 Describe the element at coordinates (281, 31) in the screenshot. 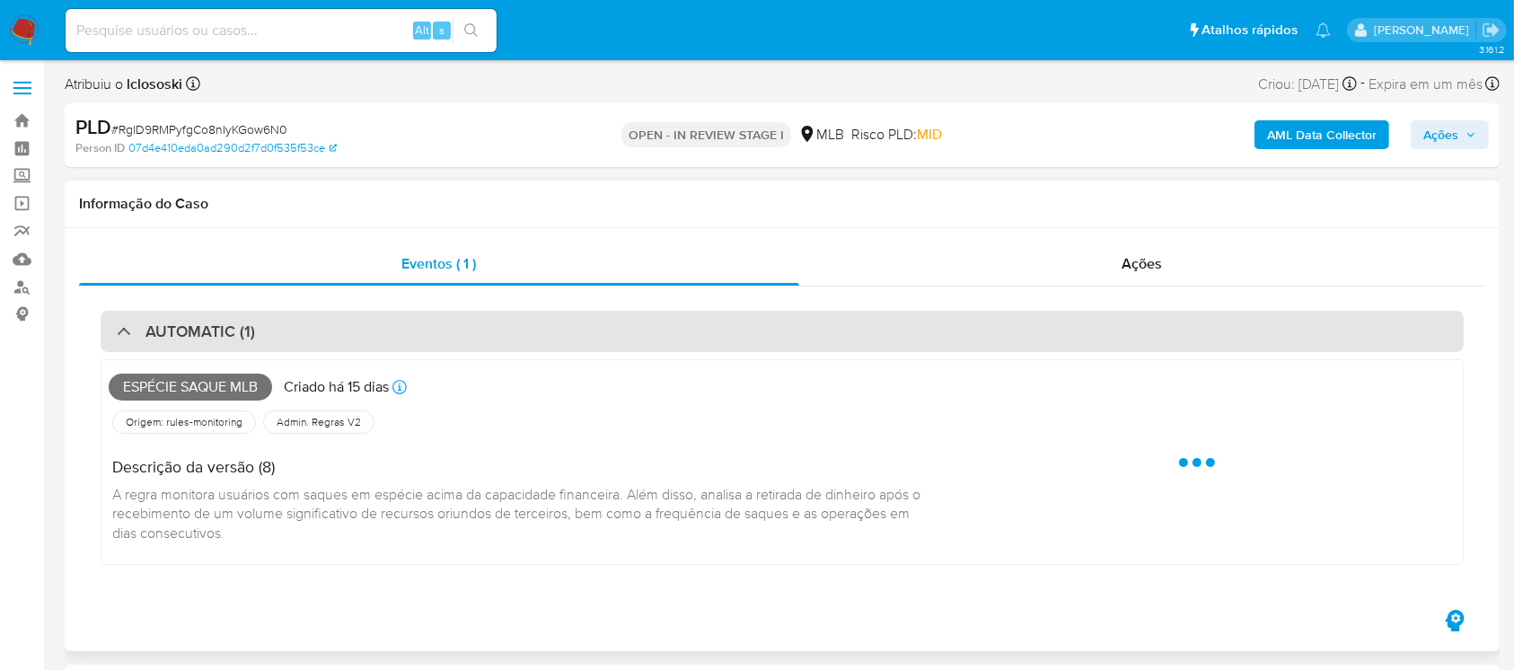

I see `input: Pesquise usuários ou casos...` at that location.